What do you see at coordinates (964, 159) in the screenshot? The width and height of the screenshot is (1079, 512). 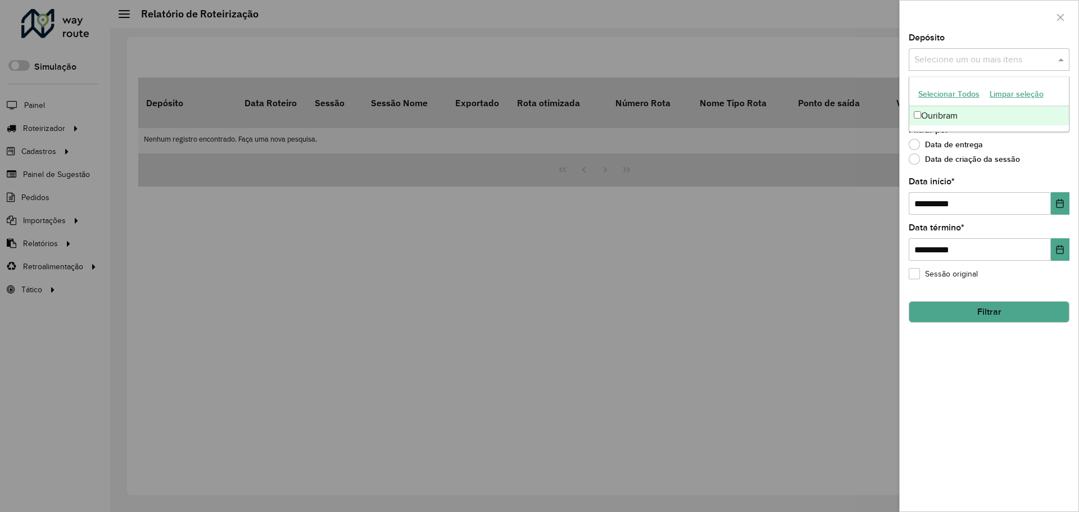 I see `label: Data de criação da sessão` at bounding box center [964, 159].